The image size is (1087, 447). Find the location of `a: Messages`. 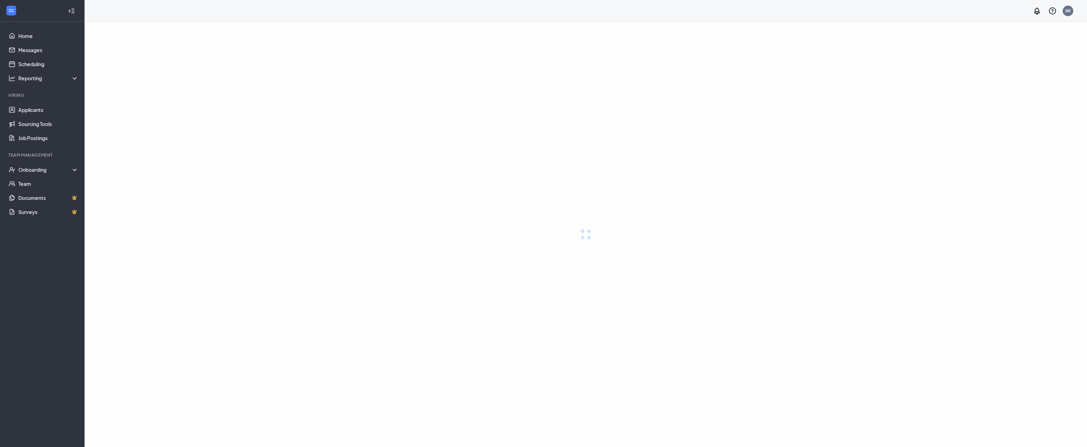

a: Messages is located at coordinates (48, 50).